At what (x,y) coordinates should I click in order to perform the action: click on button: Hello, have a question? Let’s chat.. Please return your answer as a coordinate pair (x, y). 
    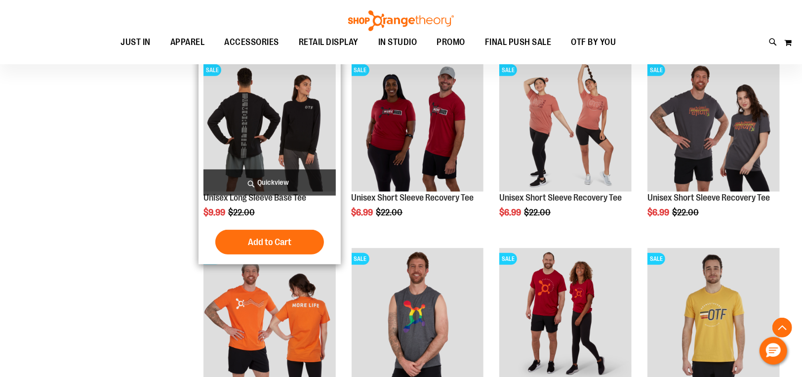
    Looking at the image, I should click on (773, 350).